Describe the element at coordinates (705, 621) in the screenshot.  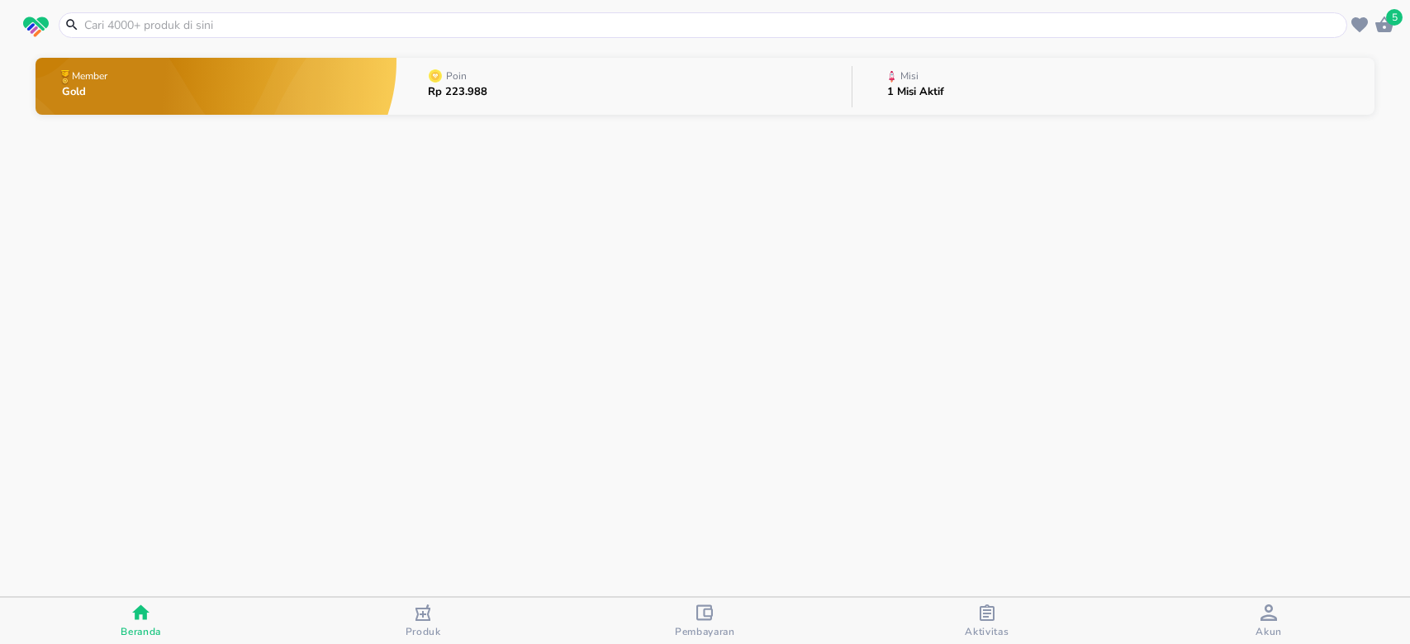
I see `button: Pembayaran` at that location.